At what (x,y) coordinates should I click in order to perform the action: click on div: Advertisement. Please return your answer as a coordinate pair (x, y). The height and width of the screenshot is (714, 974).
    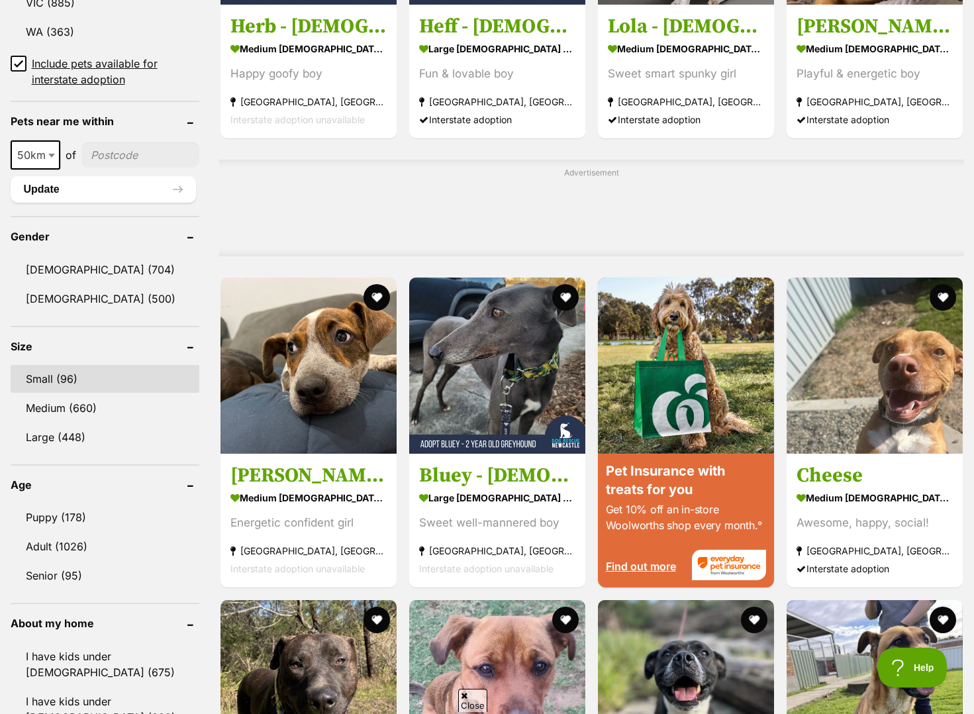
    Looking at the image, I should click on (591, 208).